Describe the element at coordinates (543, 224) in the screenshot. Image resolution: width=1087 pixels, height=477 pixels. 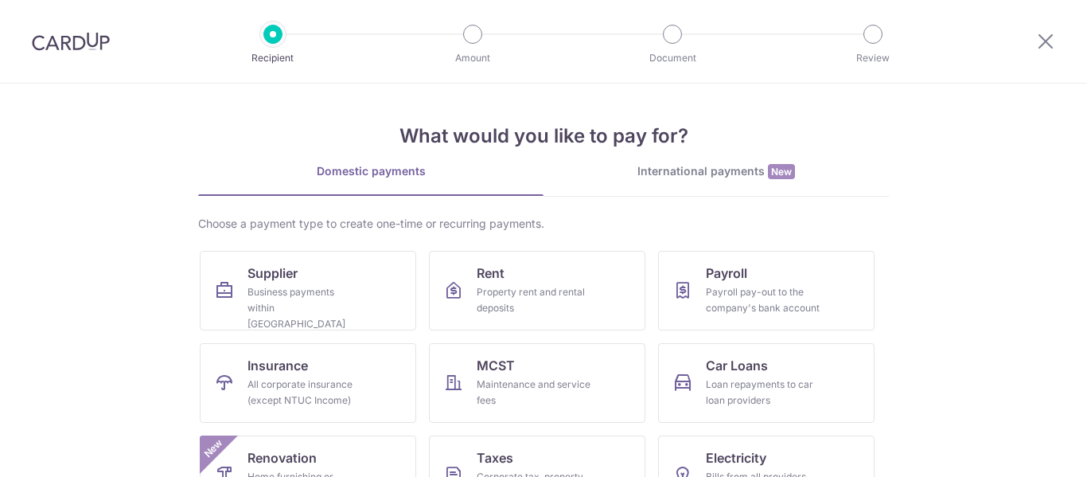
I see `div: Choose a payment type to create one-time or recurring payments.` at that location.